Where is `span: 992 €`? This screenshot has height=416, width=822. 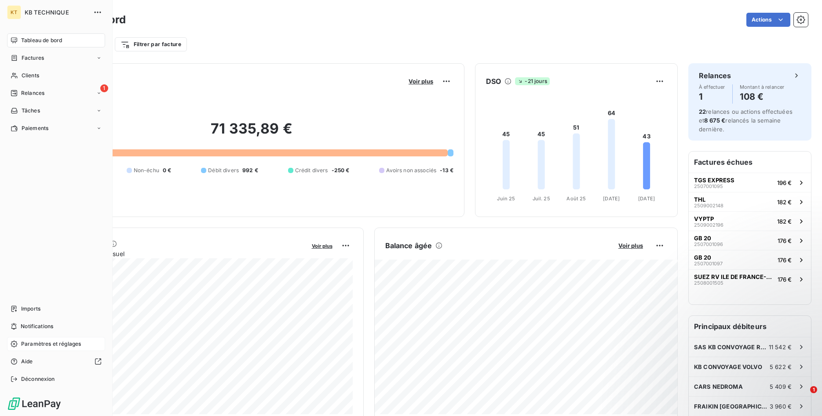 span: 992 € is located at coordinates (250, 171).